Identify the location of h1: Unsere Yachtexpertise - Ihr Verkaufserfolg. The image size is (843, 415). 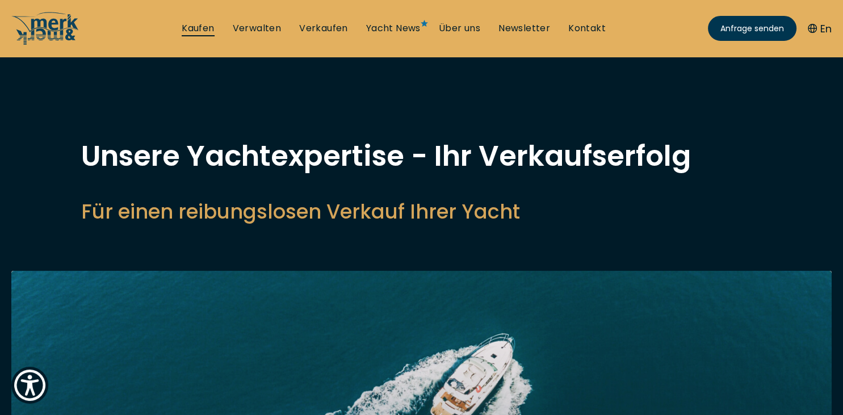
(422, 156).